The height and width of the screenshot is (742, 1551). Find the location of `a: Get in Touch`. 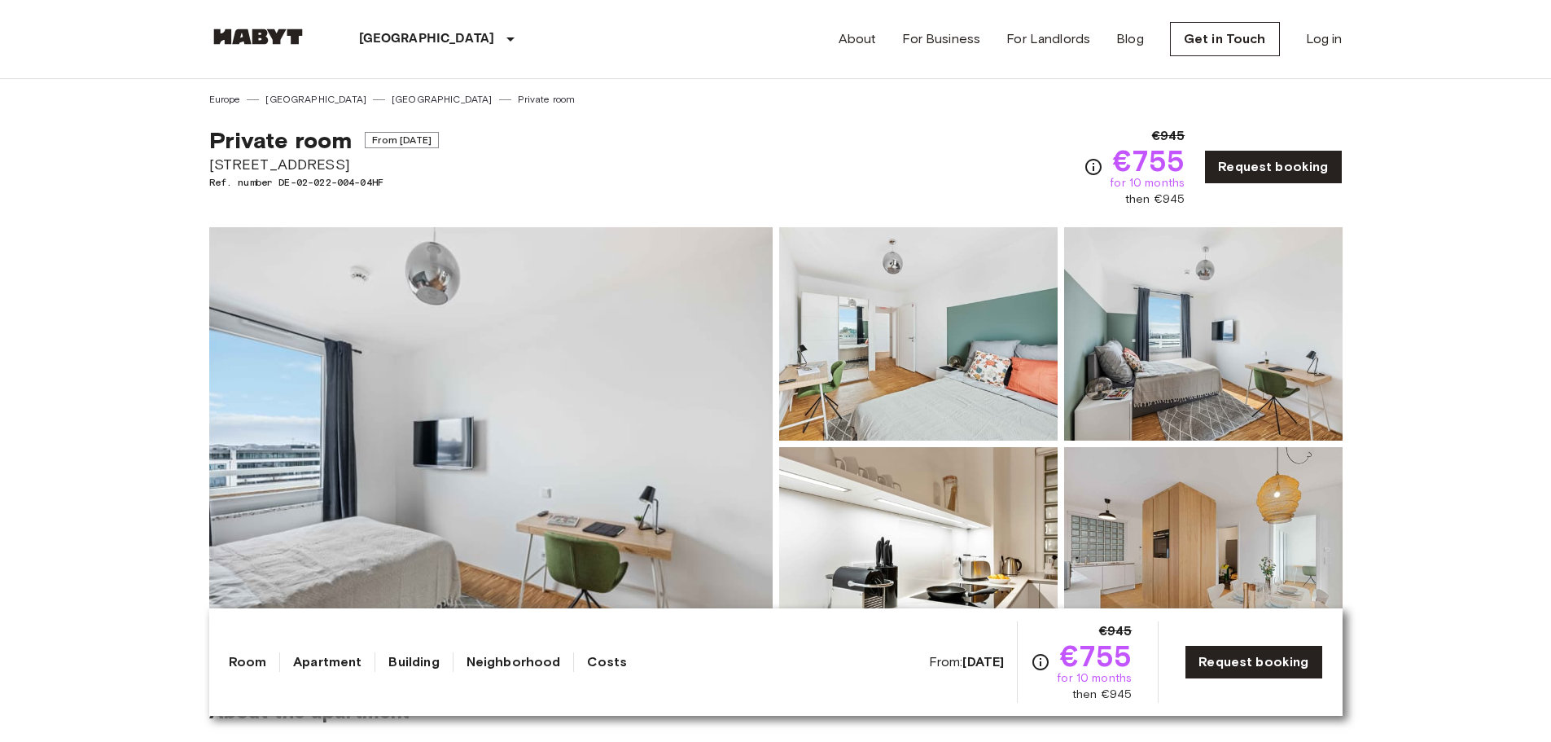

a: Get in Touch is located at coordinates (1225, 39).